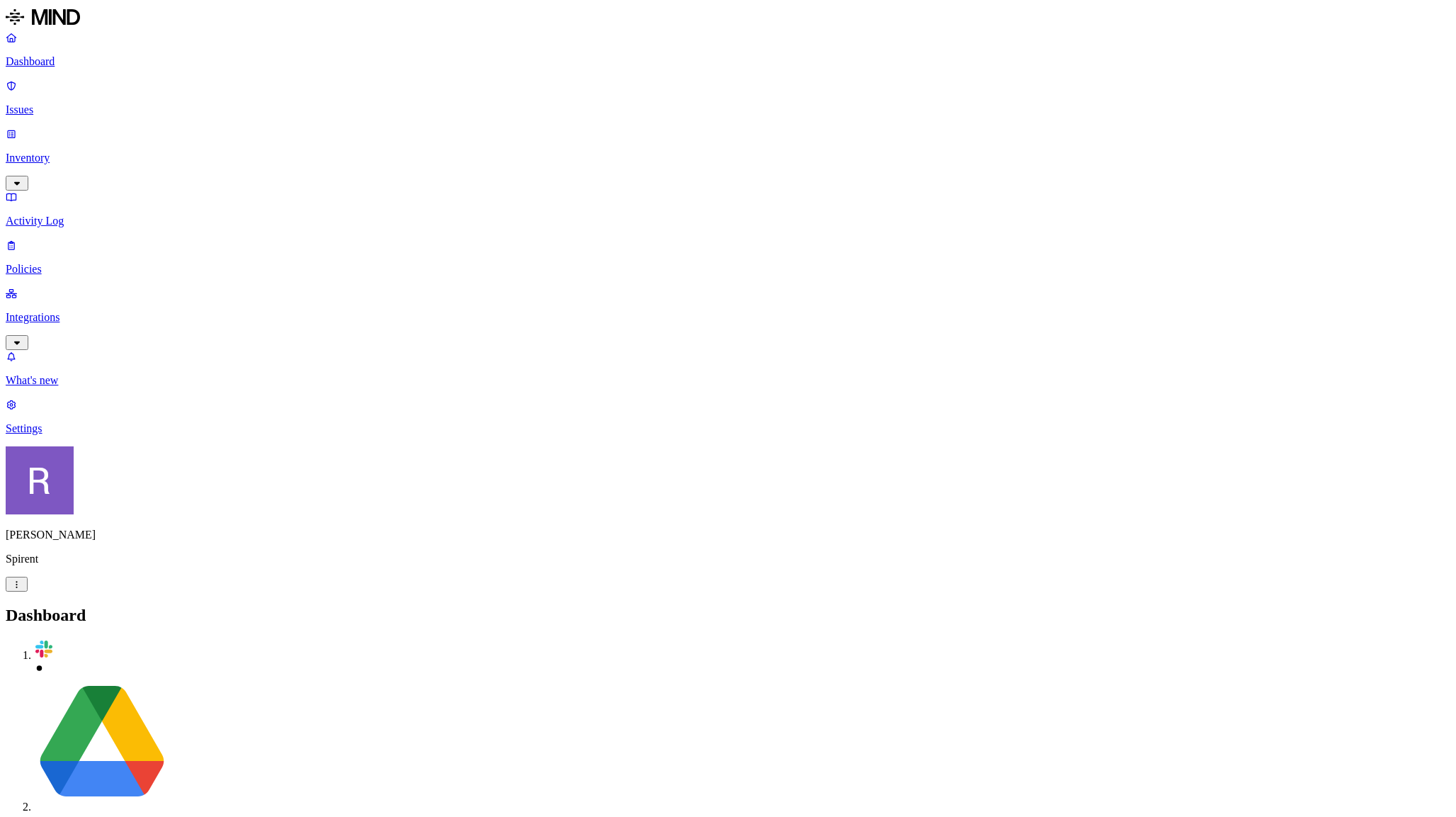  I want to click on img: slack.svg, so click(44, 649).